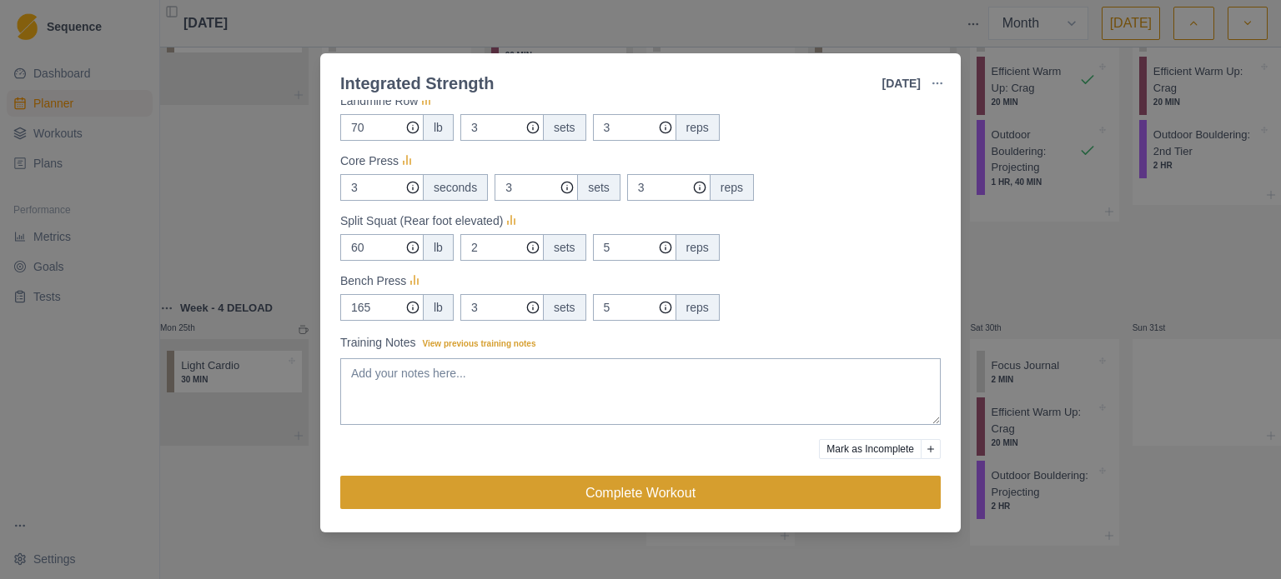  Describe the element at coordinates (378, 101) in the screenshot. I see `p: Landmine Row` at that location.